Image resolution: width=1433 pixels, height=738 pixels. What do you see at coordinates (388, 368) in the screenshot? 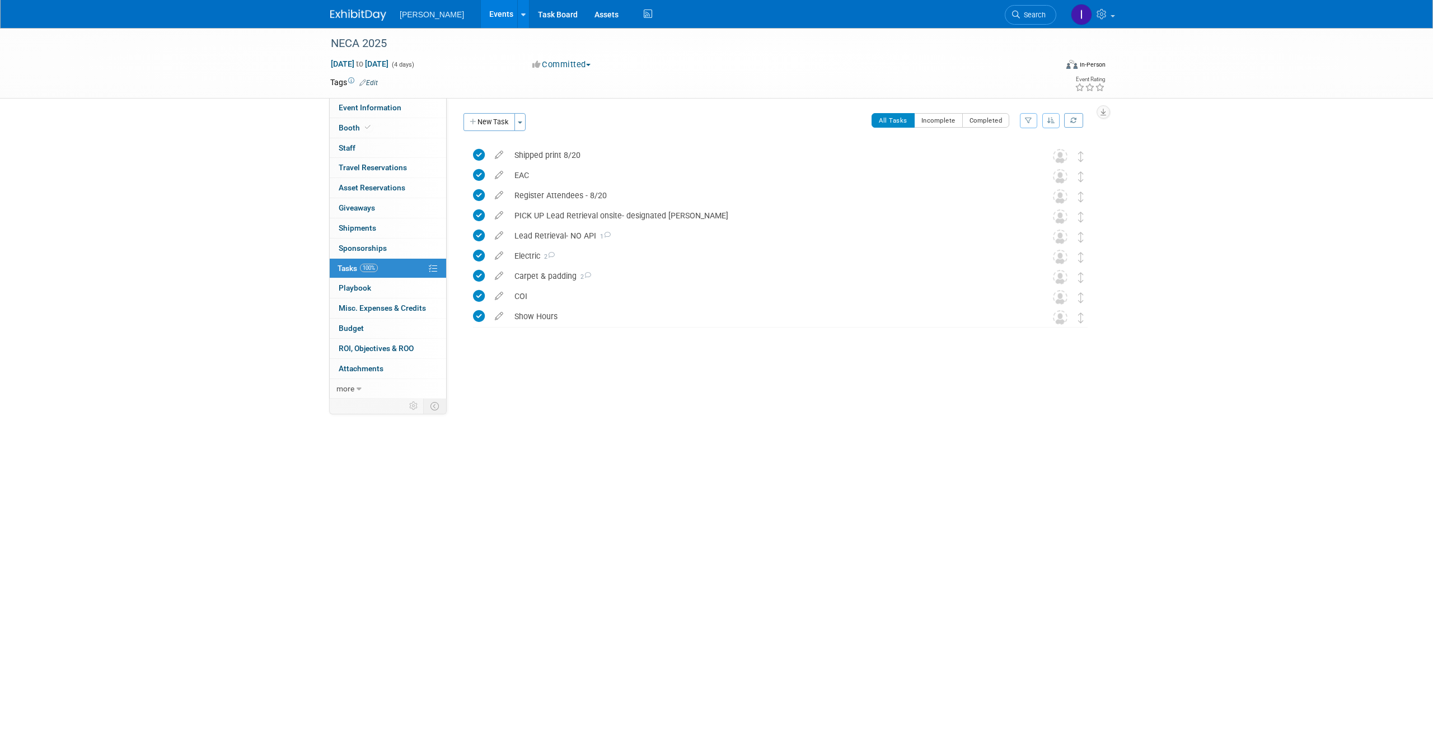
I see `a: Attachments` at bounding box center [388, 368].